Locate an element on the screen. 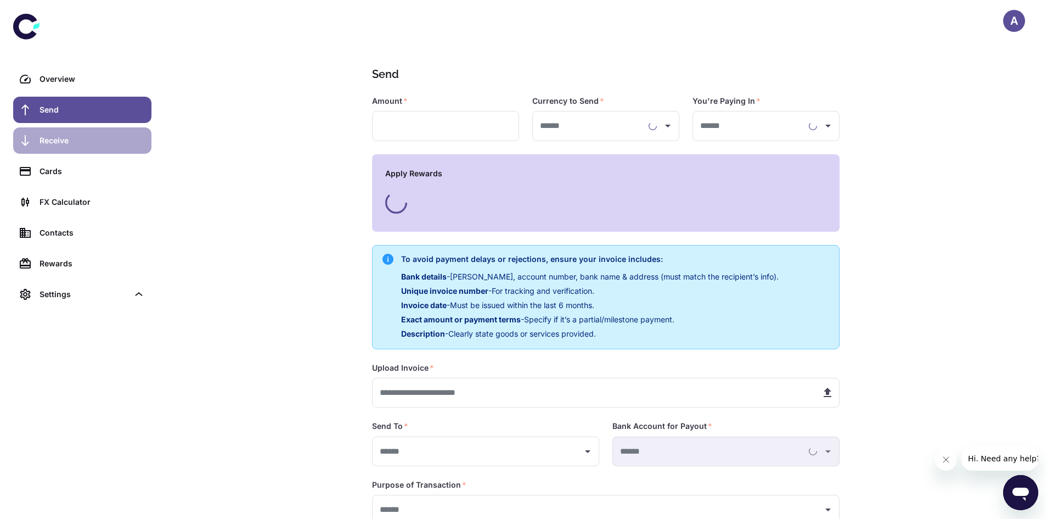  div: Rewards is located at coordinates (92, 263).